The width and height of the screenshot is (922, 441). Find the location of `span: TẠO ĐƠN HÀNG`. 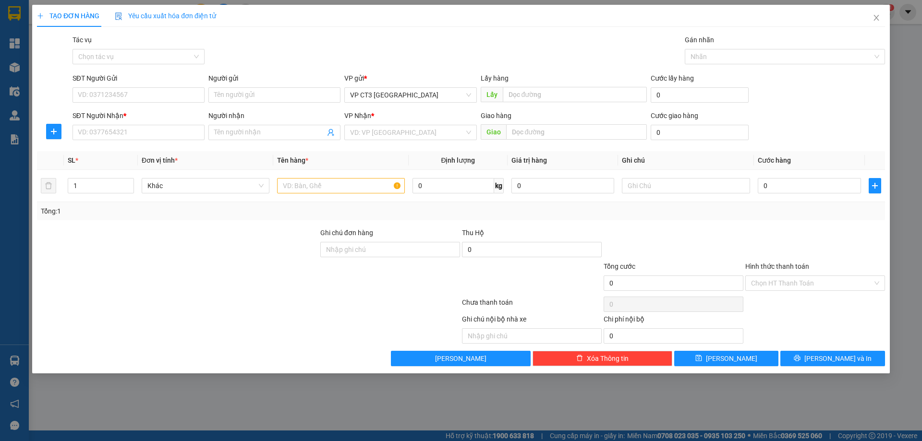

span: TẠO ĐƠN HÀNG is located at coordinates (68, 16).